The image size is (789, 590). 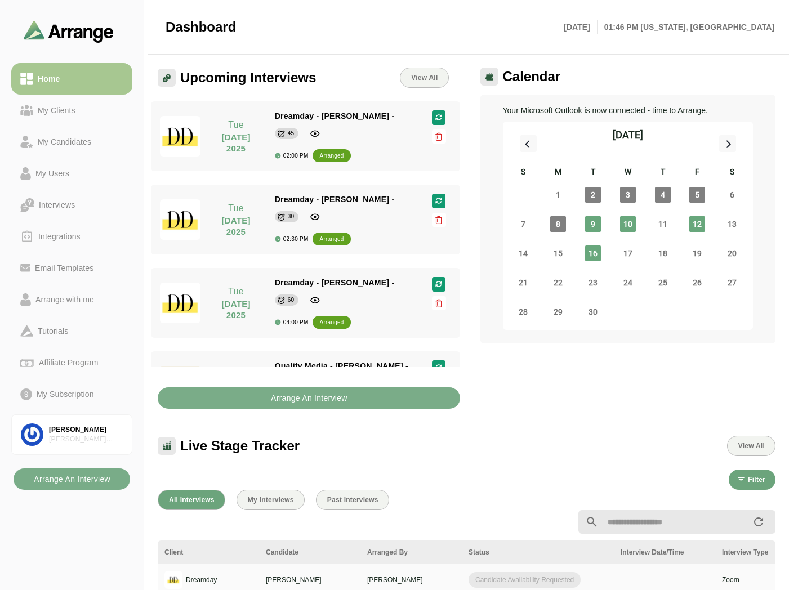 I want to click on div: Client, so click(x=208, y=552).